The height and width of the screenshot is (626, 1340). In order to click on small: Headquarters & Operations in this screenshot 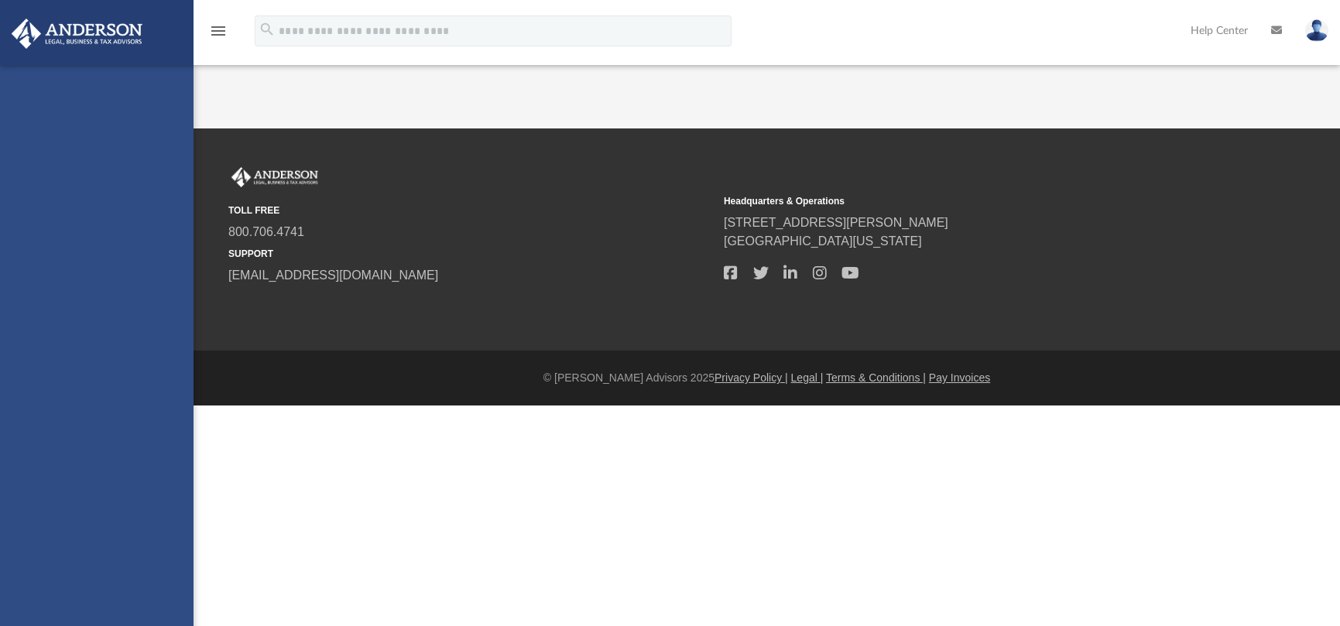, I will do `click(966, 201)`.